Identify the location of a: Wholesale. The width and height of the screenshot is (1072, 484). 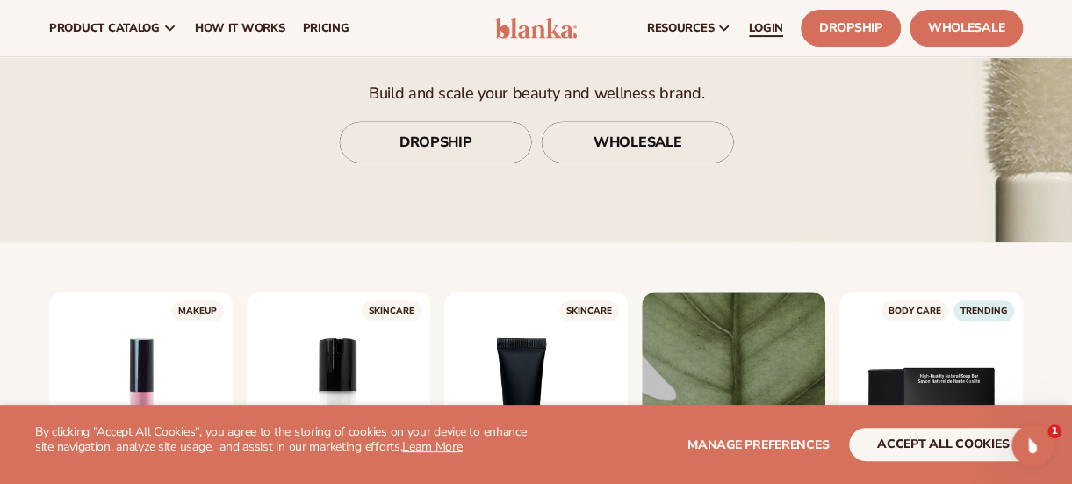
(966, 28).